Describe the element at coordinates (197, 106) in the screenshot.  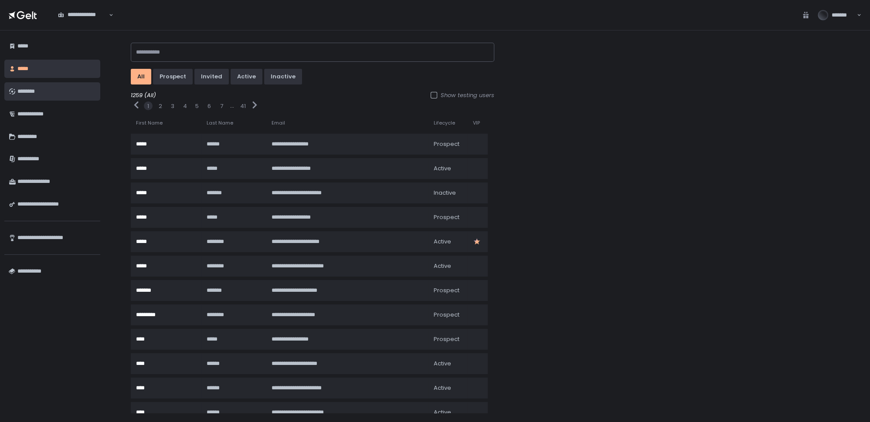
I see `button: 5` at that location.